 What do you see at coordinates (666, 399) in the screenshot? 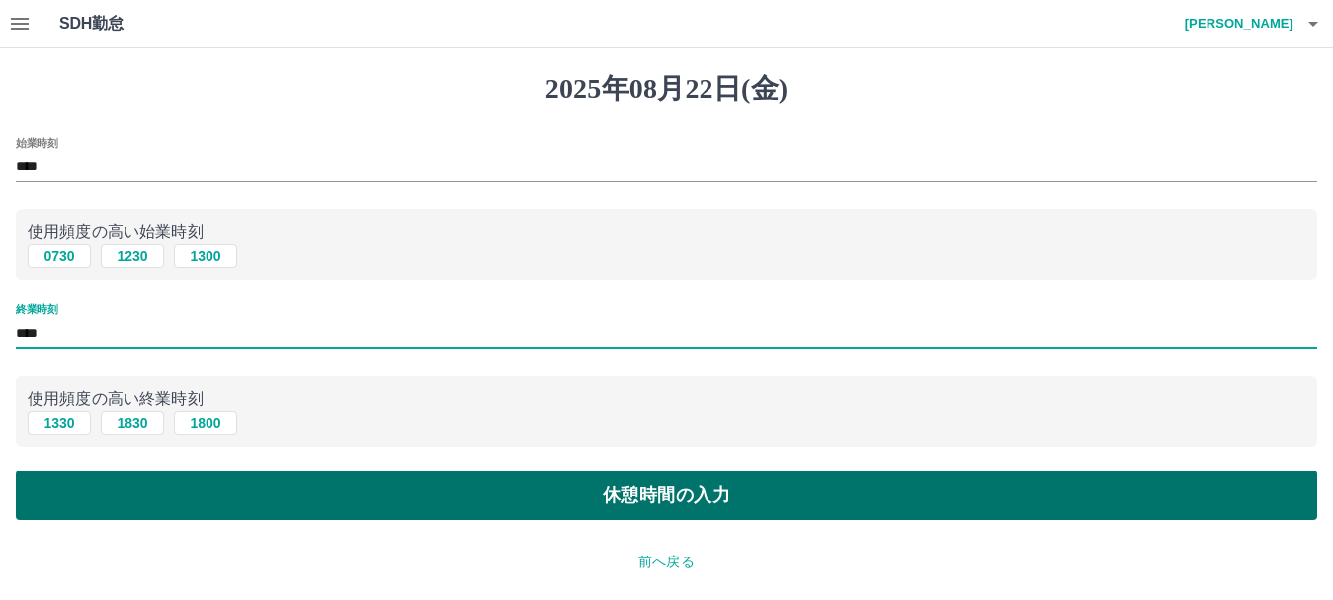
I see `p: 使用頻度の高い終業時刻` at bounding box center [666, 399].